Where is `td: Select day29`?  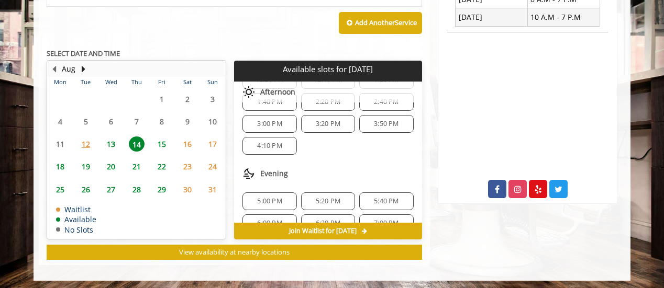 td: Select day29 is located at coordinates (162, 189).